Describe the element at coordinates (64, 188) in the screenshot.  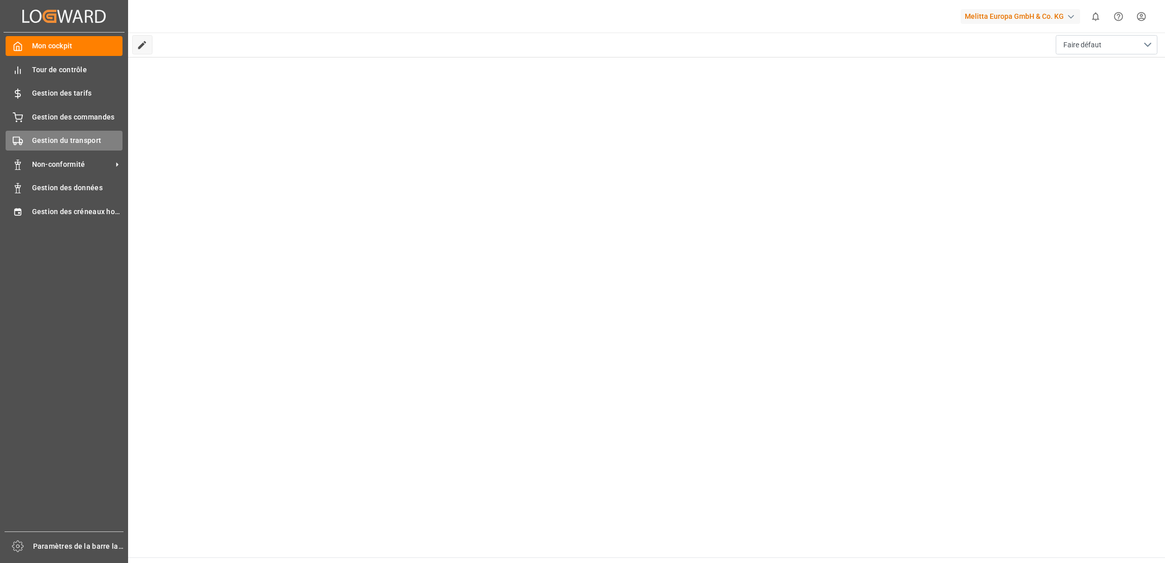
I see `a: Gestion des données` at that location.